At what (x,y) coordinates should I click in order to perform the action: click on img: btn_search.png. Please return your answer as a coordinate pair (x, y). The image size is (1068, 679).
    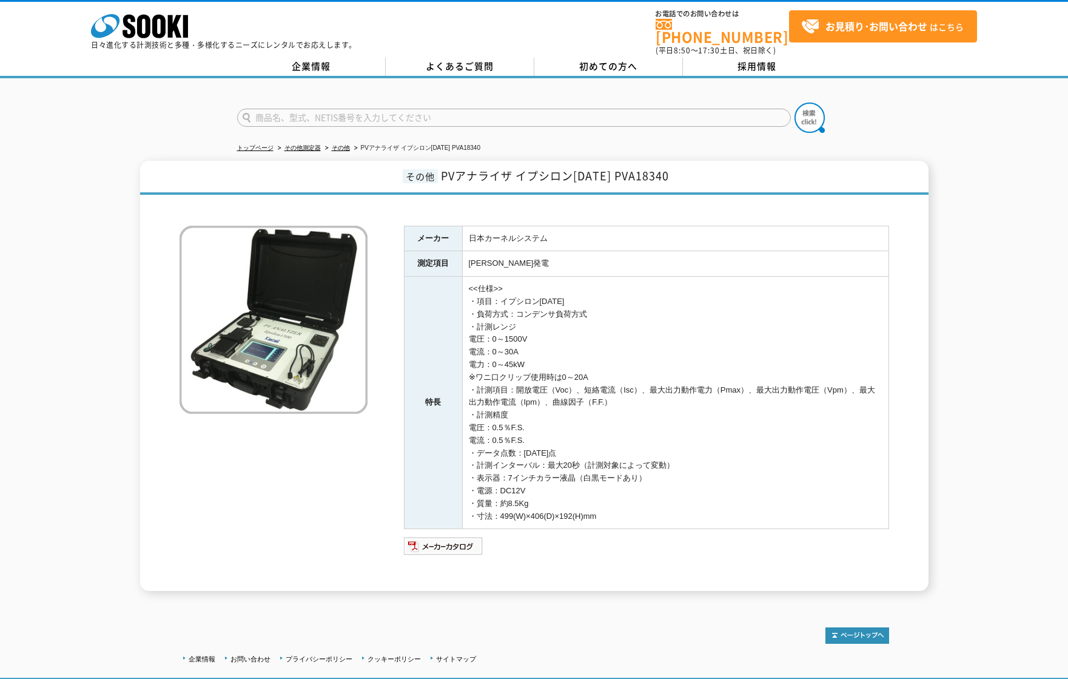
    Looking at the image, I should click on (810, 118).